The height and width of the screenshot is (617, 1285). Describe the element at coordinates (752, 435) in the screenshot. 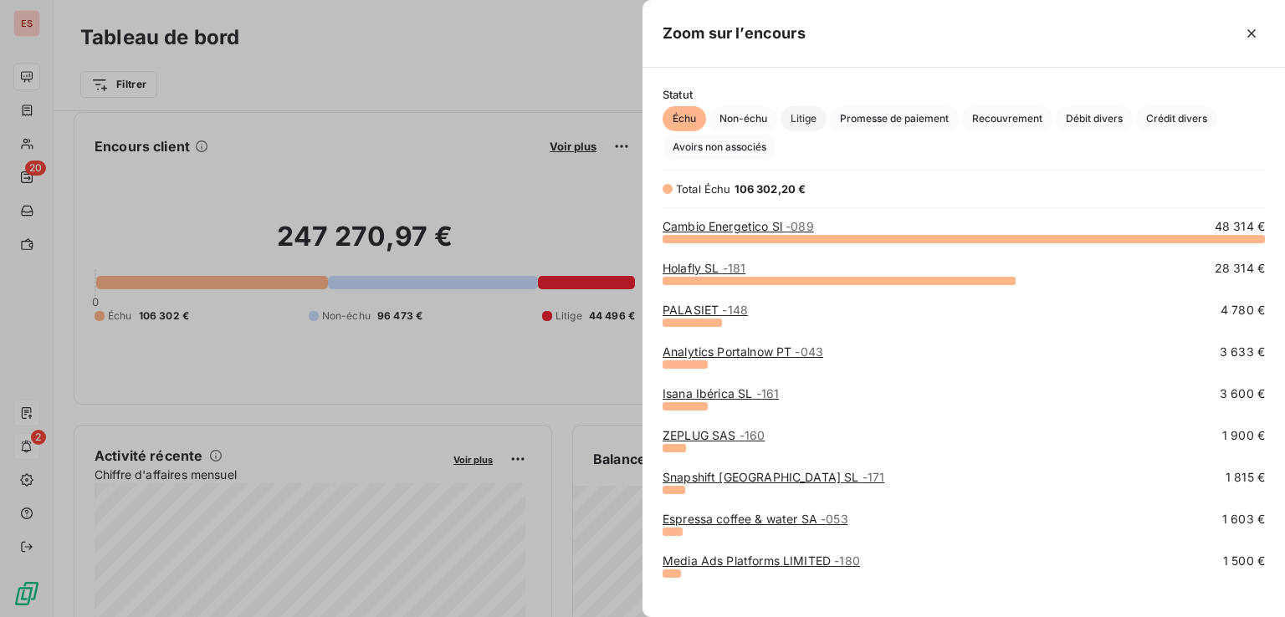

I see `span: - 160` at that location.